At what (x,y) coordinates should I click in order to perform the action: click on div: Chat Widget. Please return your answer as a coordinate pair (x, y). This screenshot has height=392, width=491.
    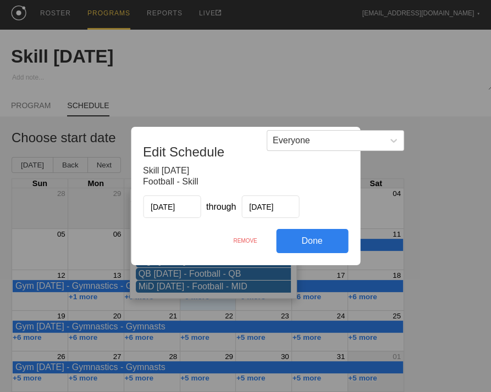
    Looking at the image, I should click on (463, 366).